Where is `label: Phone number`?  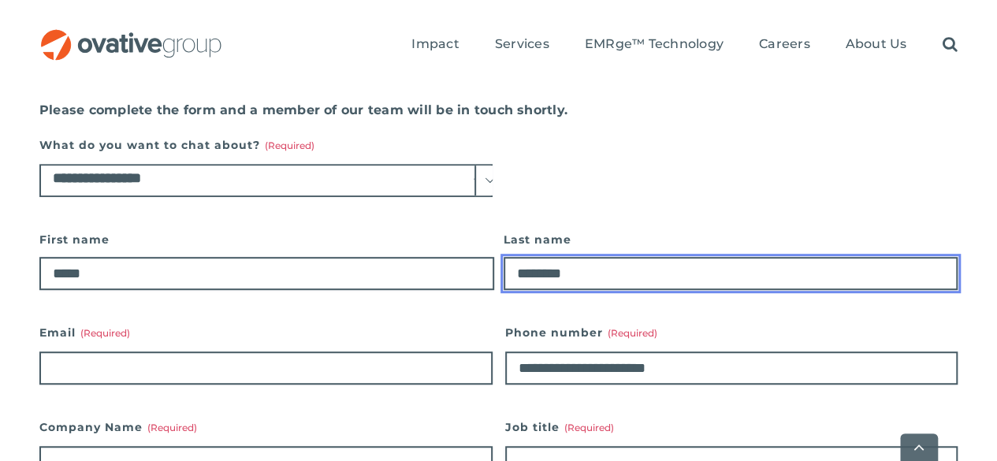 label: Phone number is located at coordinates (731, 333).